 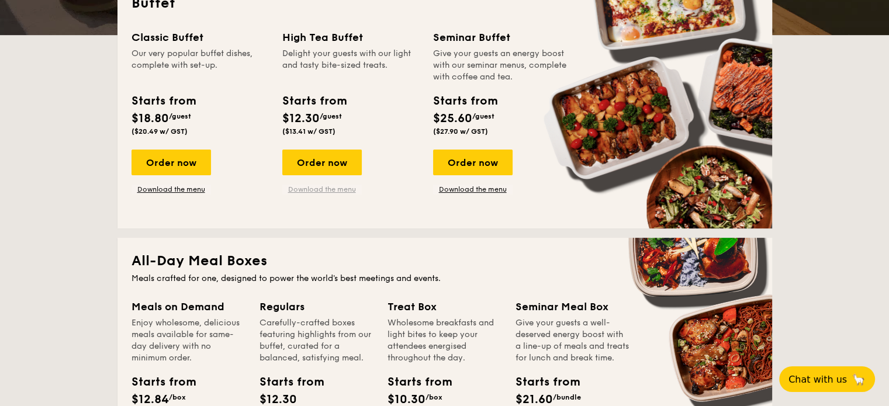 I want to click on div: Classic Buffet, so click(x=200, y=37).